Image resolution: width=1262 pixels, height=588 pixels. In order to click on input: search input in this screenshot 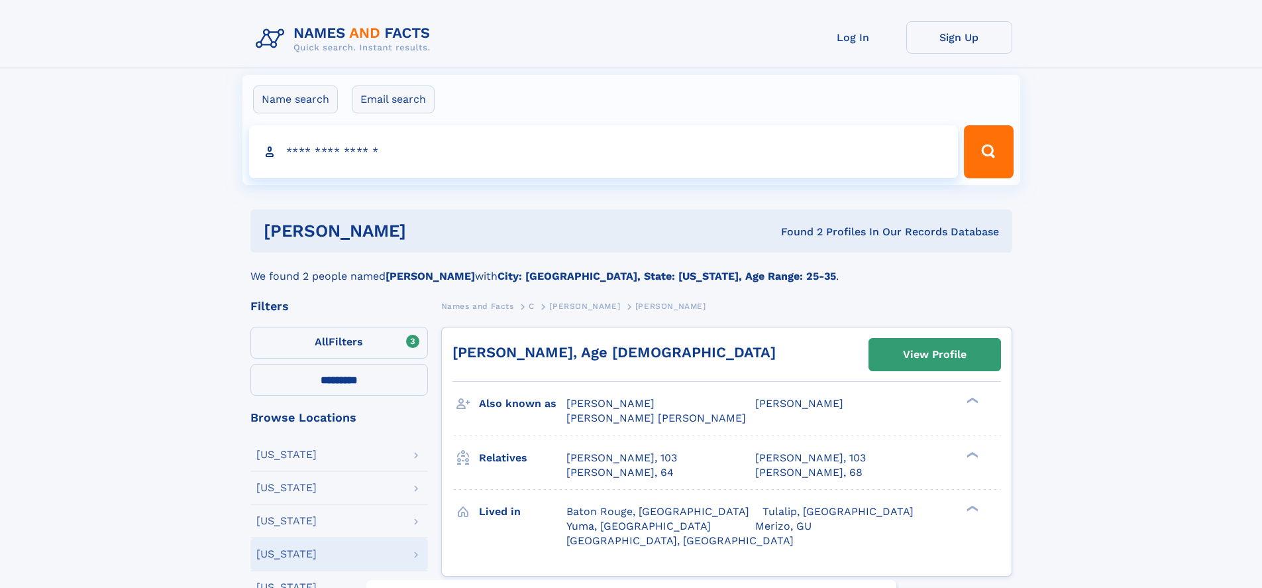, I will do `click(604, 152)`.